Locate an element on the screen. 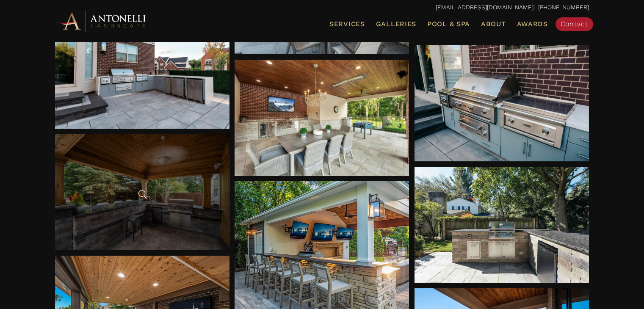  a: Galleries is located at coordinates (396, 24).